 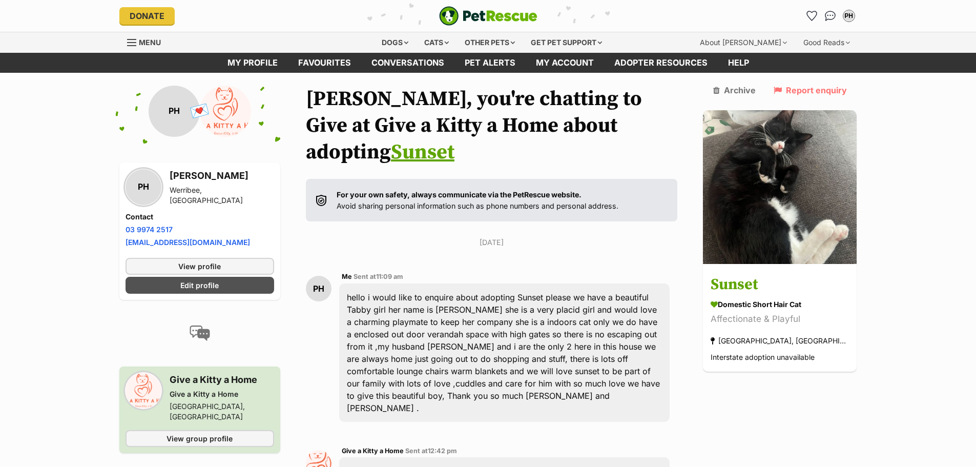 I want to click on span: 11:09 am, so click(x=389, y=276).